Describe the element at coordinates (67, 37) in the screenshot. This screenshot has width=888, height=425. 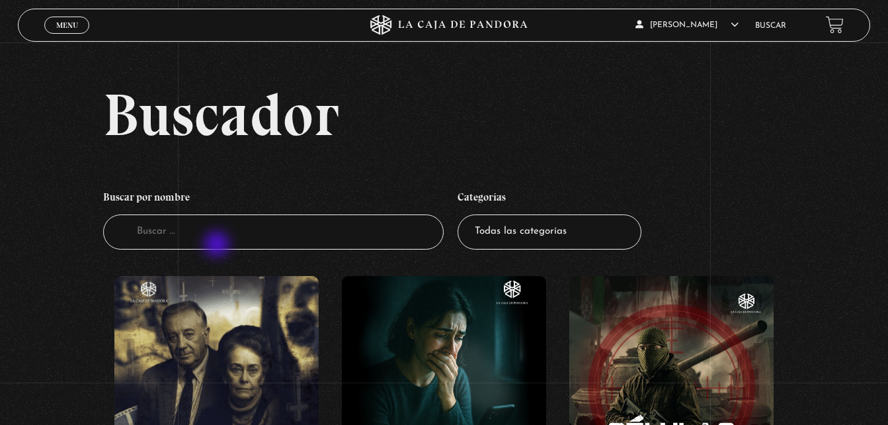
I see `span: Cerrar` at that location.